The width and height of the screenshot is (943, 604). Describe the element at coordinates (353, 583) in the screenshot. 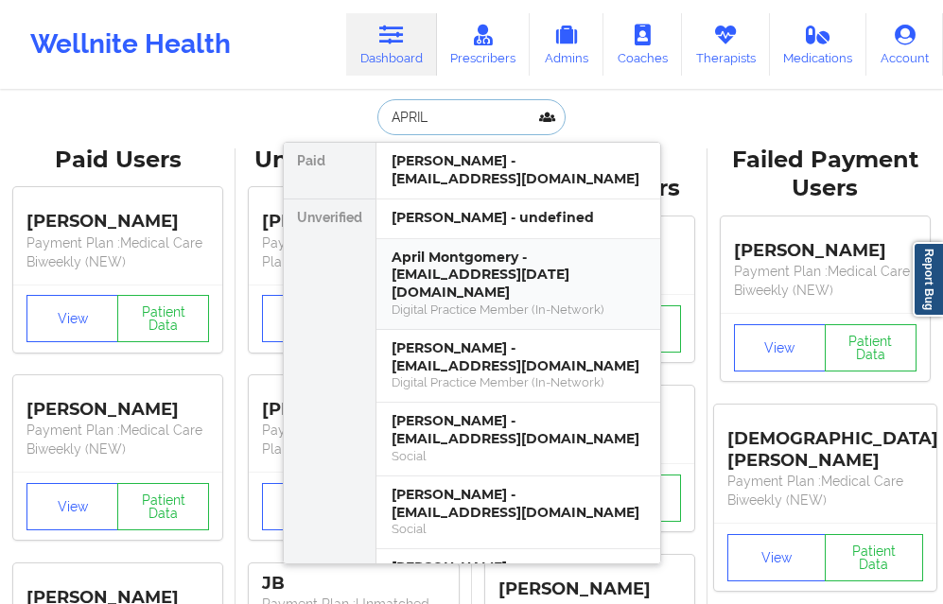

I see `div: JB` at that location.